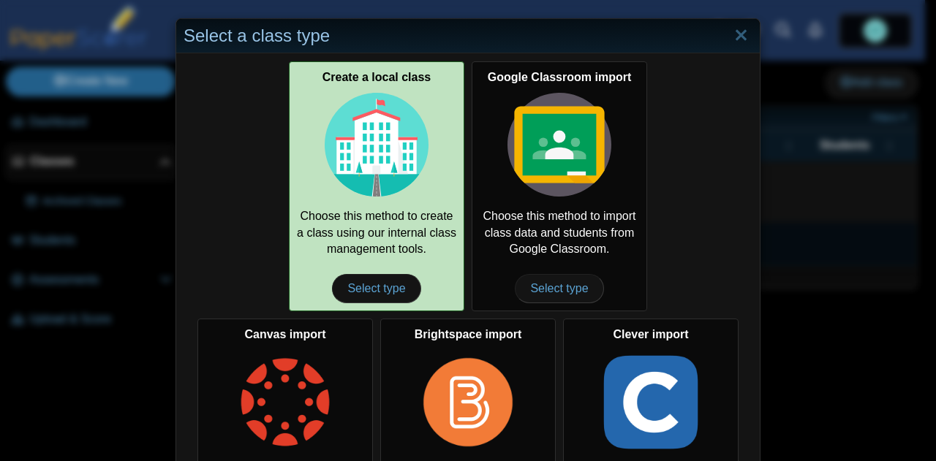  What do you see at coordinates (468, 36) in the screenshot?
I see `div: Select a class type` at bounding box center [468, 36].